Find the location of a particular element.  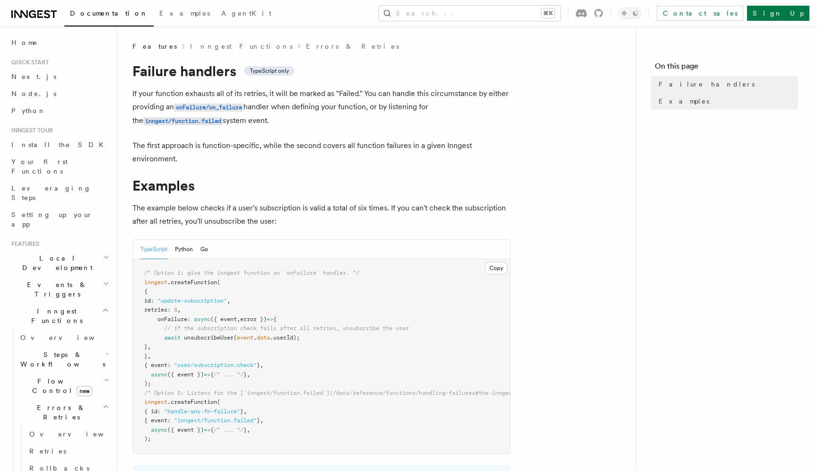

a: Install the SDK is located at coordinates (59, 145).